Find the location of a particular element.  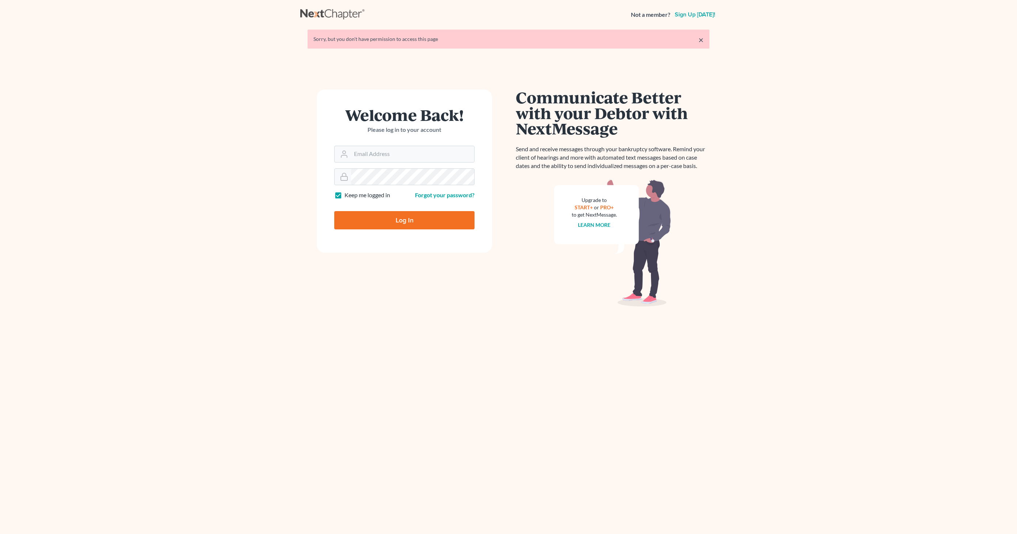

a: Forgot your password? is located at coordinates (444, 195).